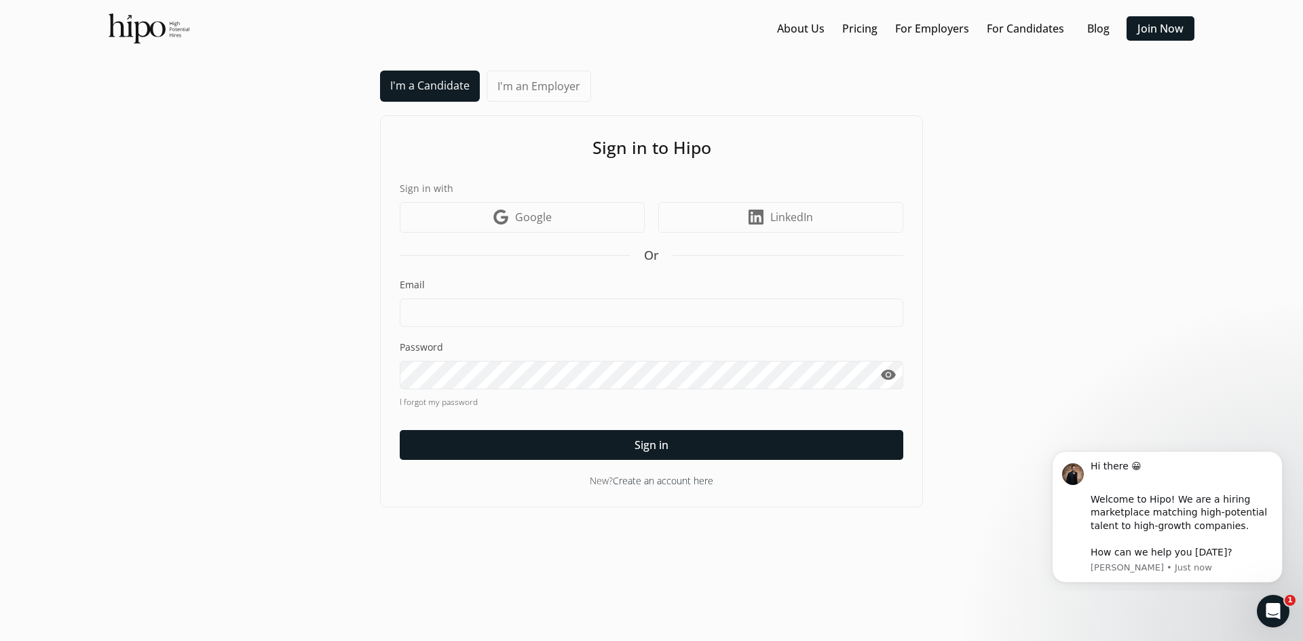 This screenshot has width=1303, height=641. Describe the element at coordinates (1098, 28) in the screenshot. I see `button: Blog` at that location.